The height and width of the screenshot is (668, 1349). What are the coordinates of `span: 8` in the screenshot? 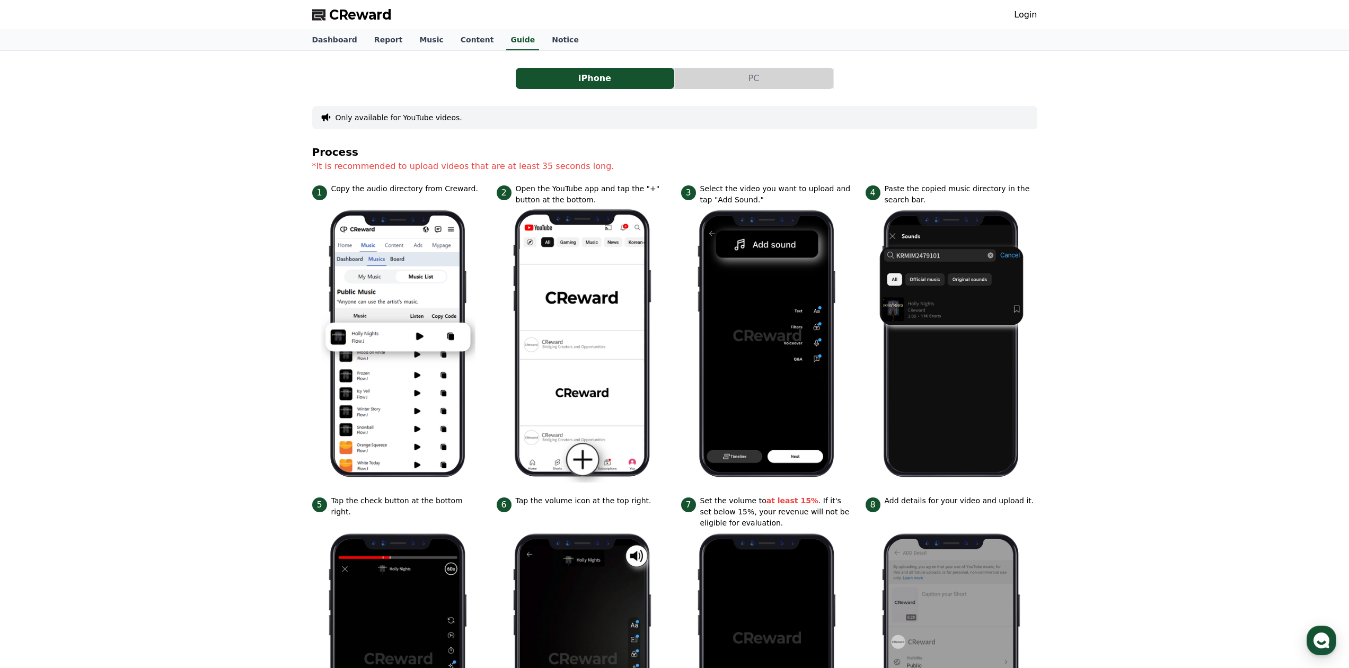 It's located at (873, 505).